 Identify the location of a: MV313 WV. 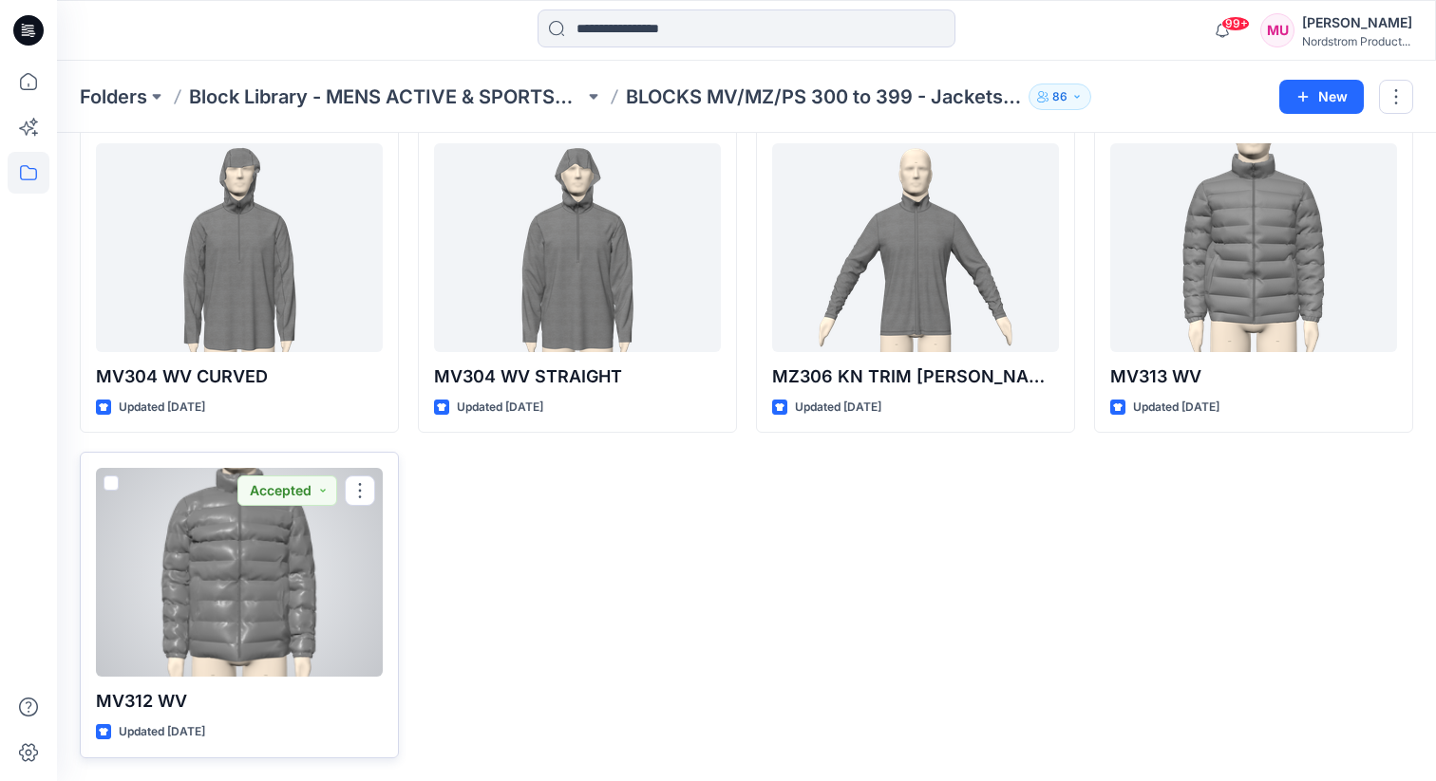
(1253, 248).